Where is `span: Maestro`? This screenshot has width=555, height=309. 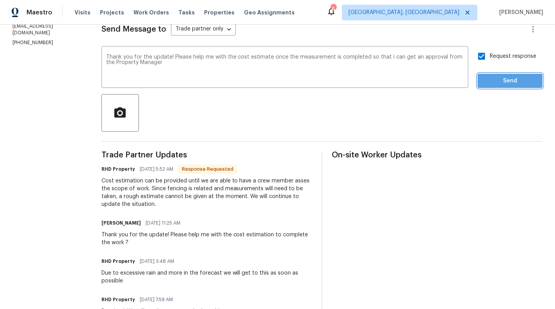 span: Maestro is located at coordinates (39, 12).